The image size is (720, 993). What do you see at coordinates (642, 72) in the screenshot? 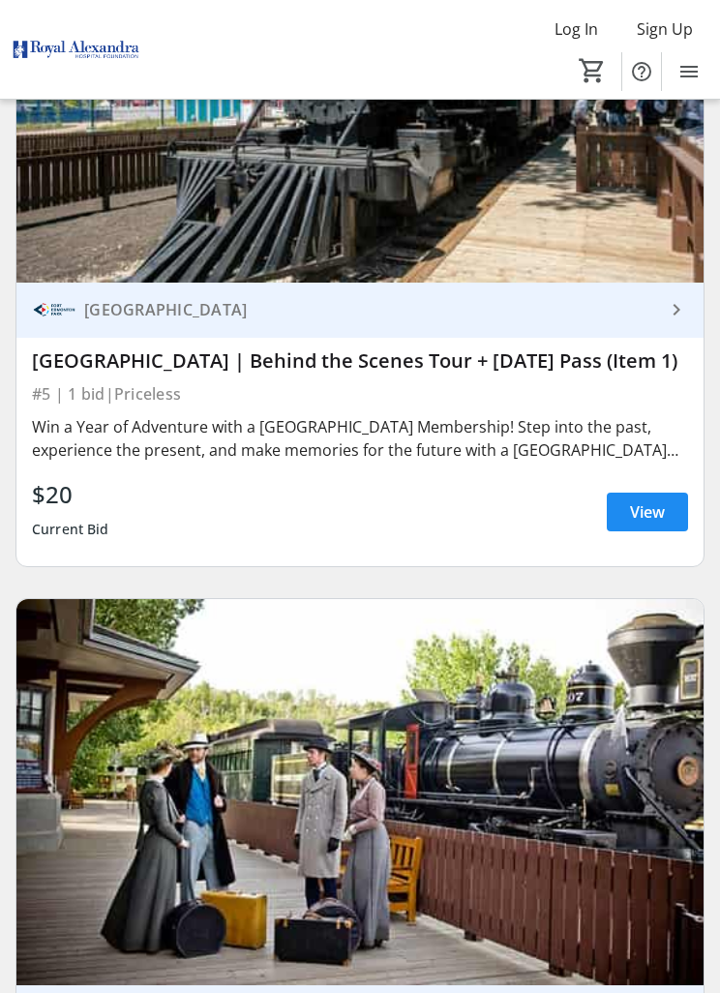
I see `button: Help` at bounding box center [642, 72].